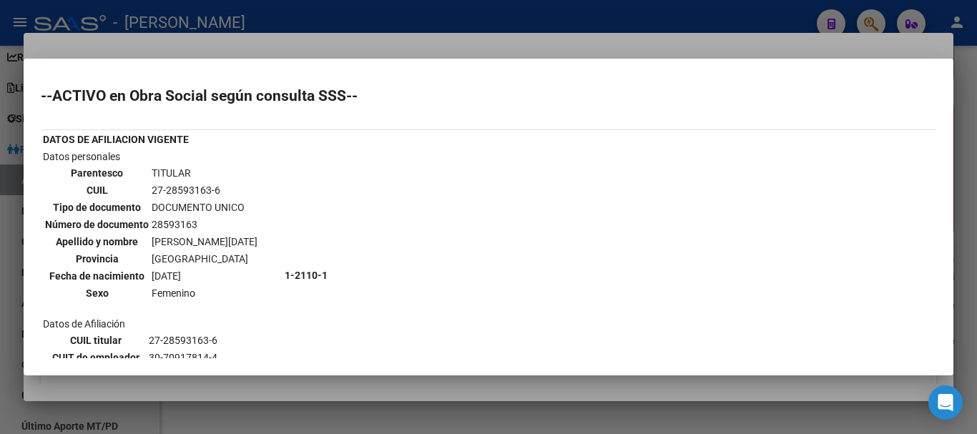 The width and height of the screenshot is (977, 434). What do you see at coordinates (97, 259) in the screenshot?
I see `th: Provincia` at bounding box center [97, 259].